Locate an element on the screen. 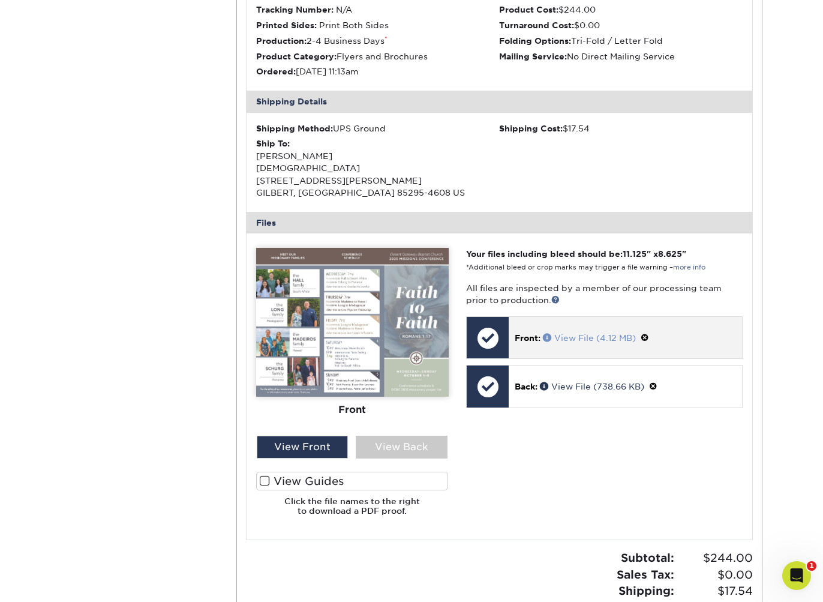 The width and height of the screenshot is (823, 602). li: Tri-Fold / Letter Fold is located at coordinates (621, 41).